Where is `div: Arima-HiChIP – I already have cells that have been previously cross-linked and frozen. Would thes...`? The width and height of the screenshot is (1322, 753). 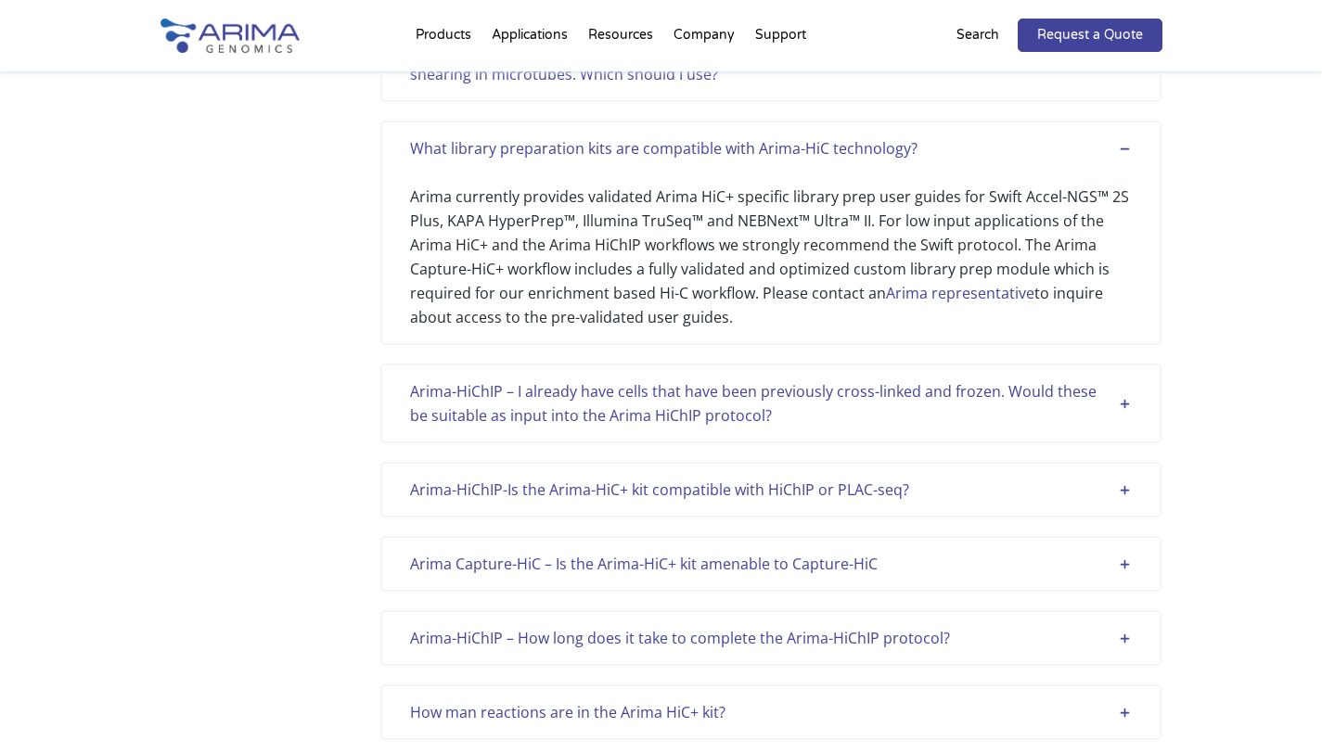 div: Arima-HiChIP – I already have cells that have been previously cross-linked and frozen. Would thes... is located at coordinates (771, 404).